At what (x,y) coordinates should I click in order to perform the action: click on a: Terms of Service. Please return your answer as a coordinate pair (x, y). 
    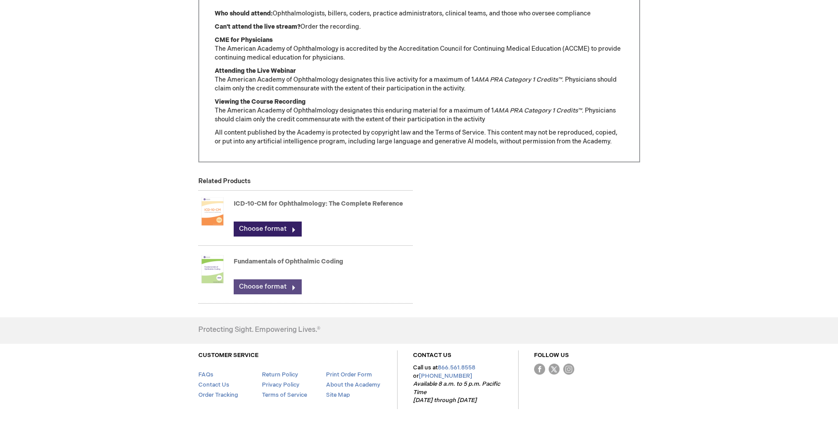
    Looking at the image, I should click on (285, 395).